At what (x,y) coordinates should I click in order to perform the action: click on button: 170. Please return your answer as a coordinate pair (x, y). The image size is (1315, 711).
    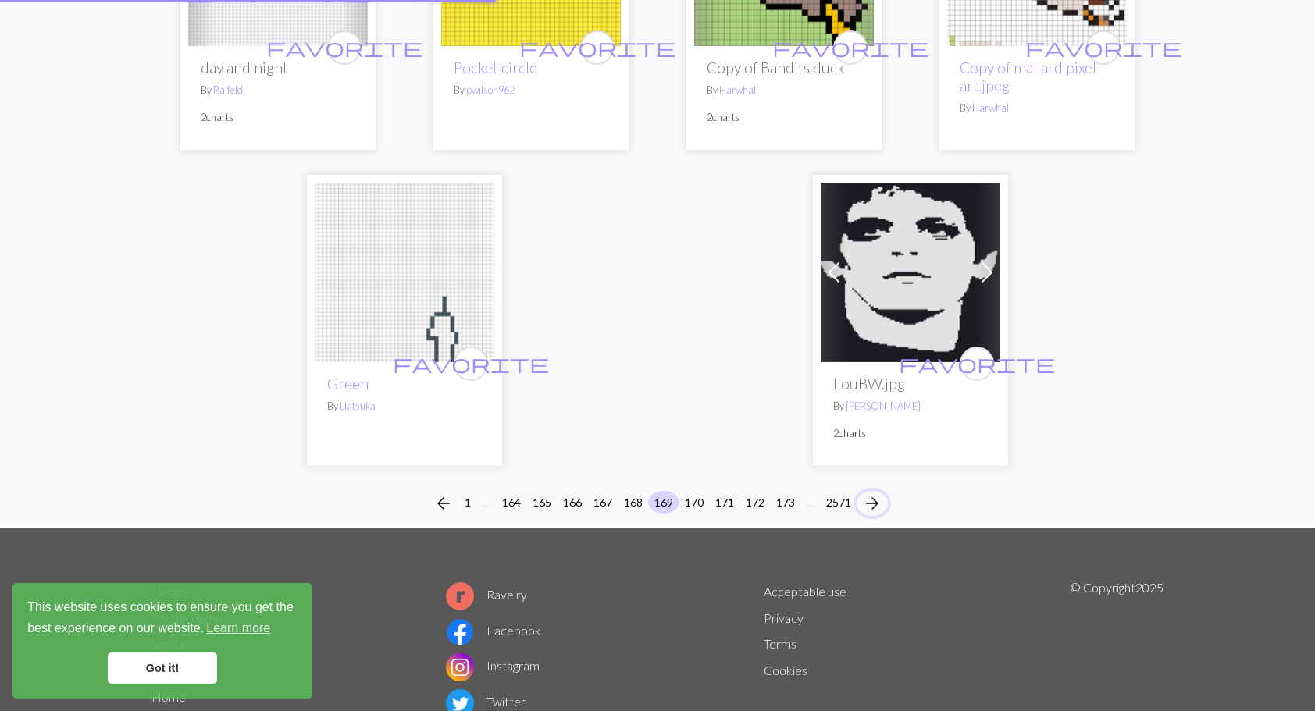
    Looking at the image, I should click on (694, 502).